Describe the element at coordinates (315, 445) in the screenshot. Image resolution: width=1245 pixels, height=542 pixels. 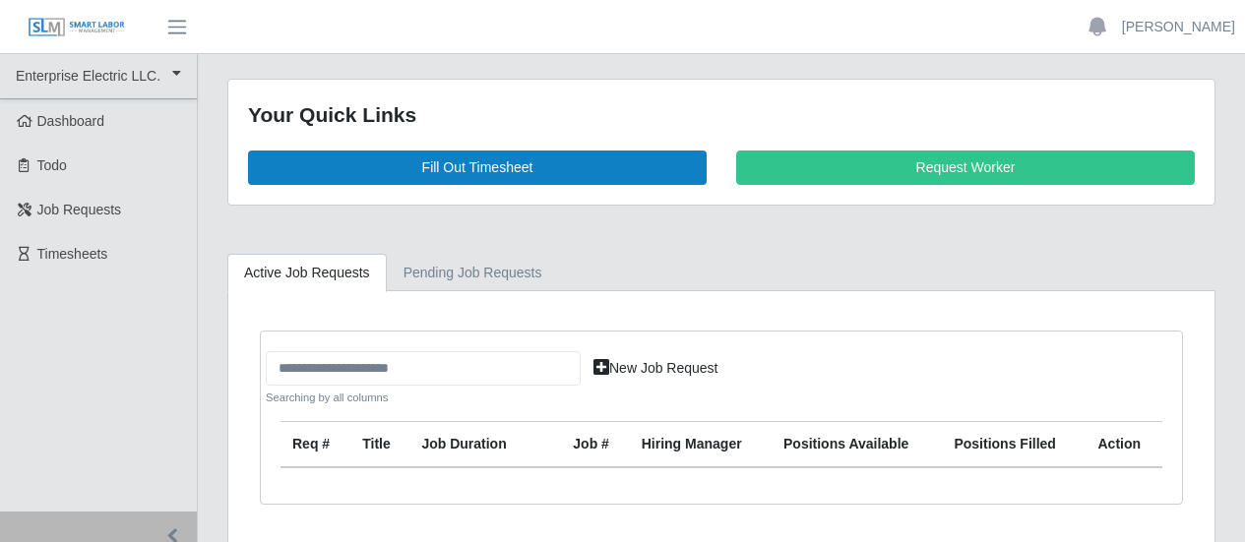
I see `th: Req #` at that location.